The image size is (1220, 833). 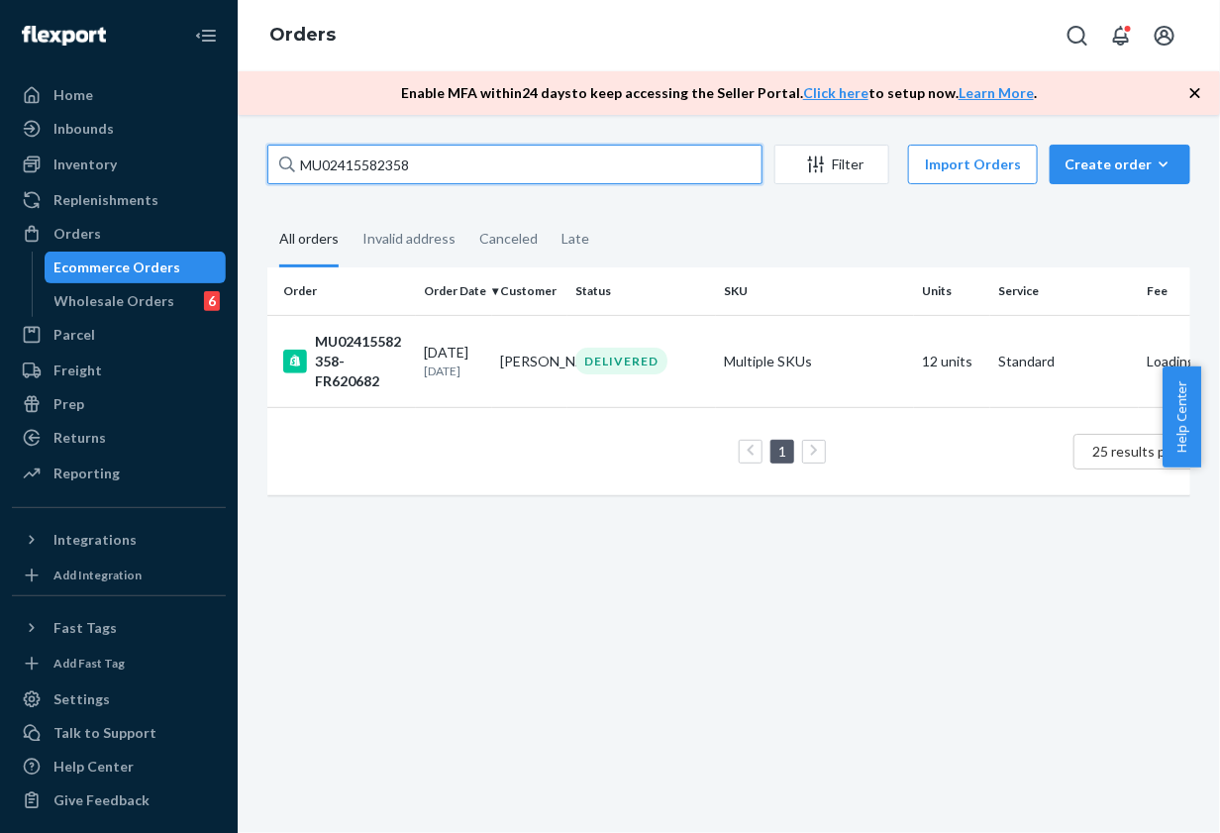 I want to click on div: Wholesale Orders, so click(x=115, y=301).